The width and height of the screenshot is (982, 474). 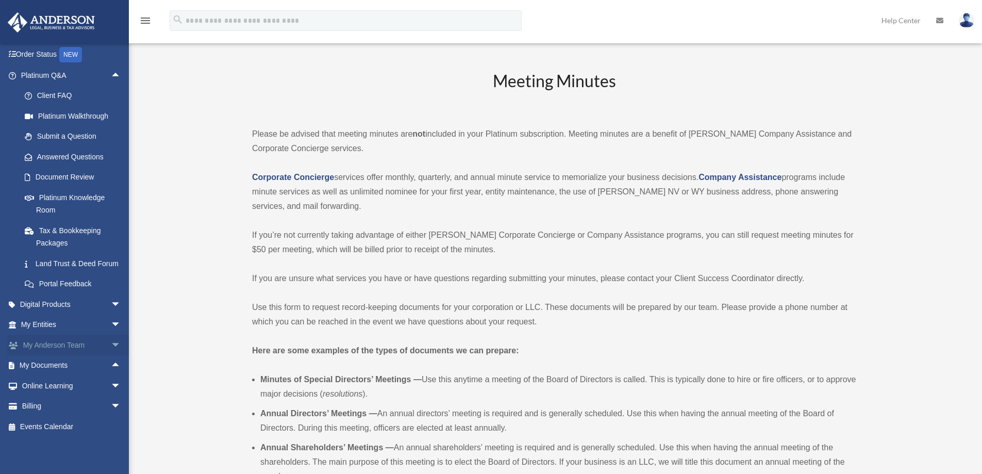 I want to click on h2: Meeting Minutes, so click(x=554, y=91).